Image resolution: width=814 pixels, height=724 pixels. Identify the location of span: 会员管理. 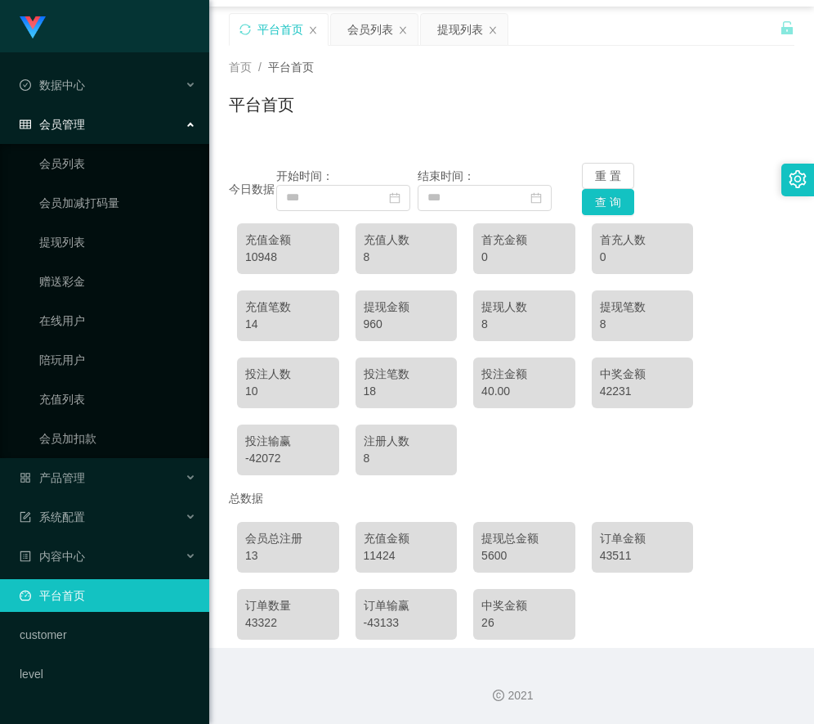
(52, 124).